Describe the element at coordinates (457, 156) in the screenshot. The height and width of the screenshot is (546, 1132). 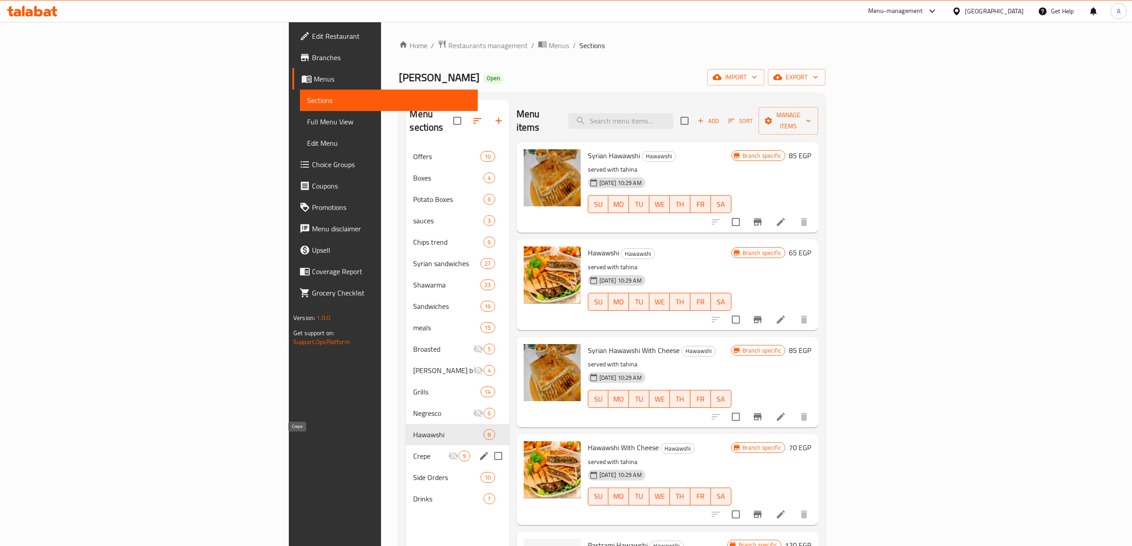
I see `div: Offers10` at that location.